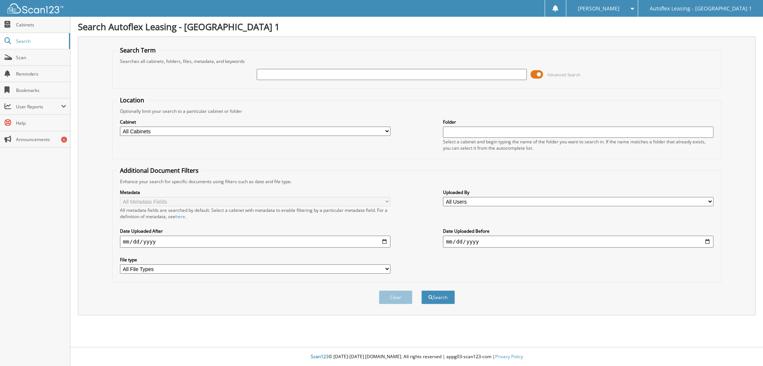 This screenshot has width=763, height=366. I want to click on span: Help, so click(41, 123).